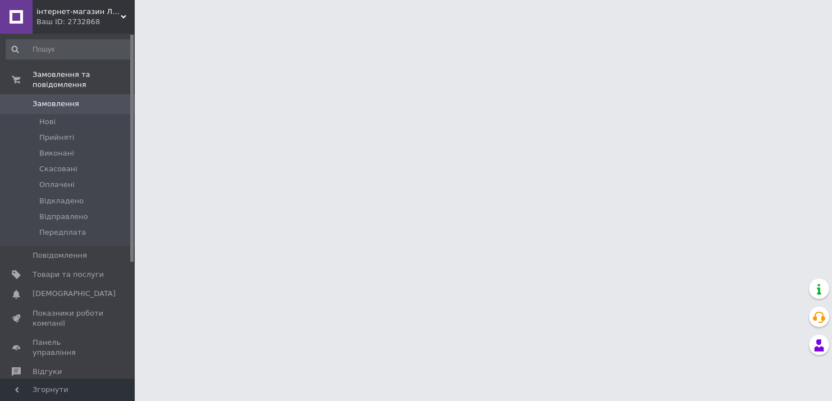  Describe the element at coordinates (84, 80) in the screenshot. I see `span: Замовлення та повідомлення` at that location.